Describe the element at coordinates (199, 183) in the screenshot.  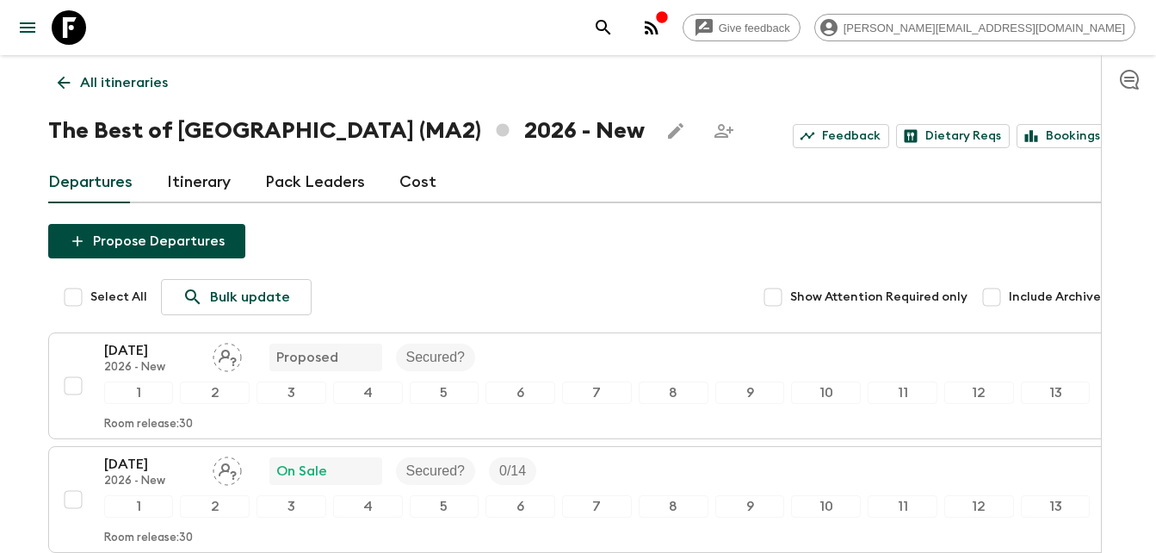
I see `a: Itinerary` at that location.